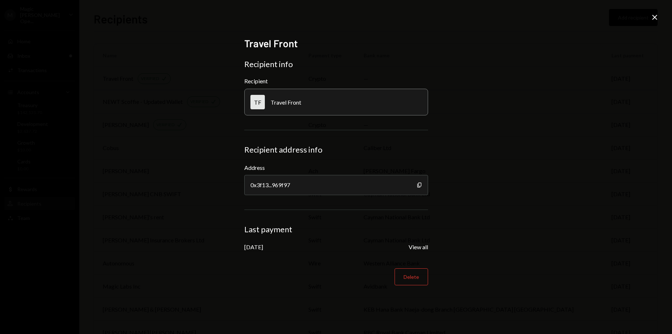  I want to click on button: Delete, so click(411, 276).